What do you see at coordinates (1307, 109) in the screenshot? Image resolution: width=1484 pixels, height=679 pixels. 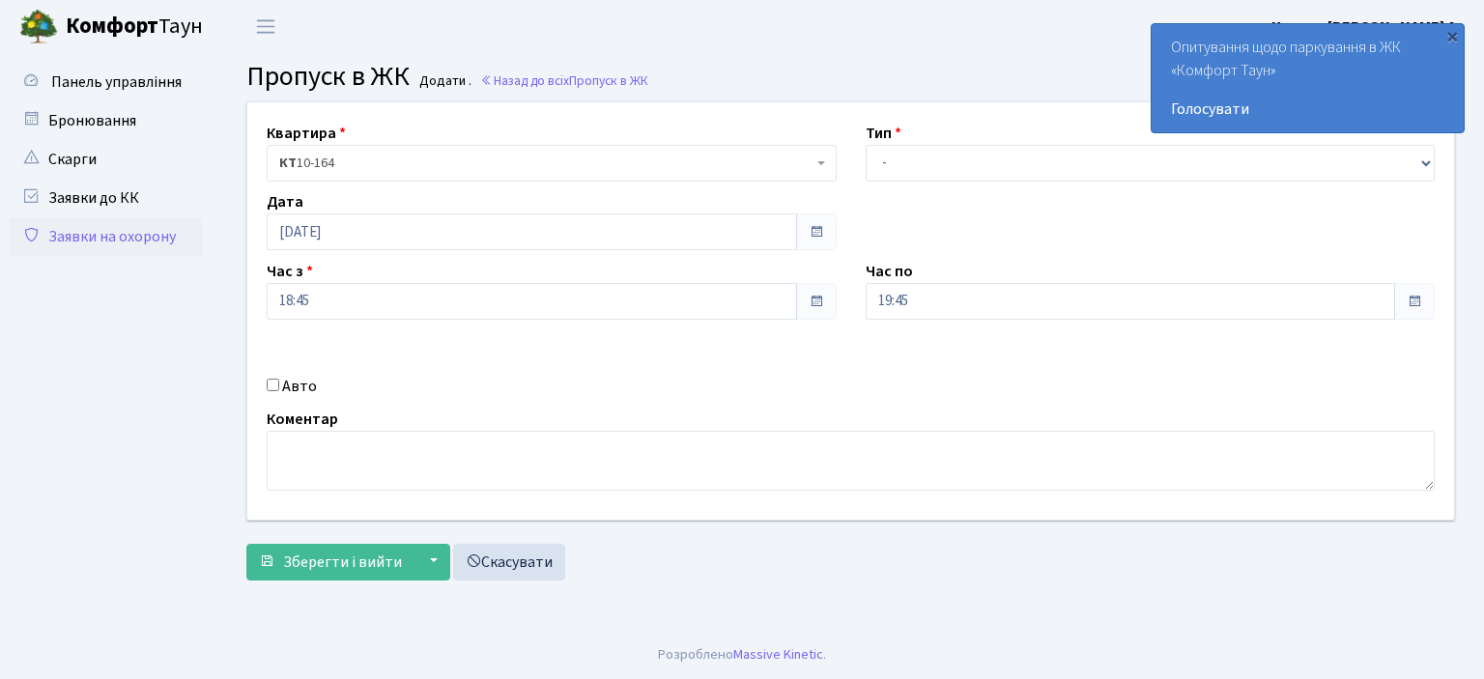 I see `a: Голосувати` at bounding box center [1307, 109].